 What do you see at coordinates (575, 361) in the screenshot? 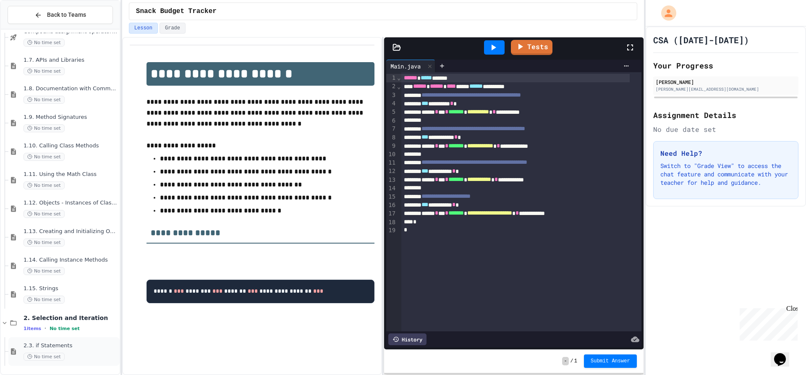
I see `span: 1` at bounding box center [575, 361].